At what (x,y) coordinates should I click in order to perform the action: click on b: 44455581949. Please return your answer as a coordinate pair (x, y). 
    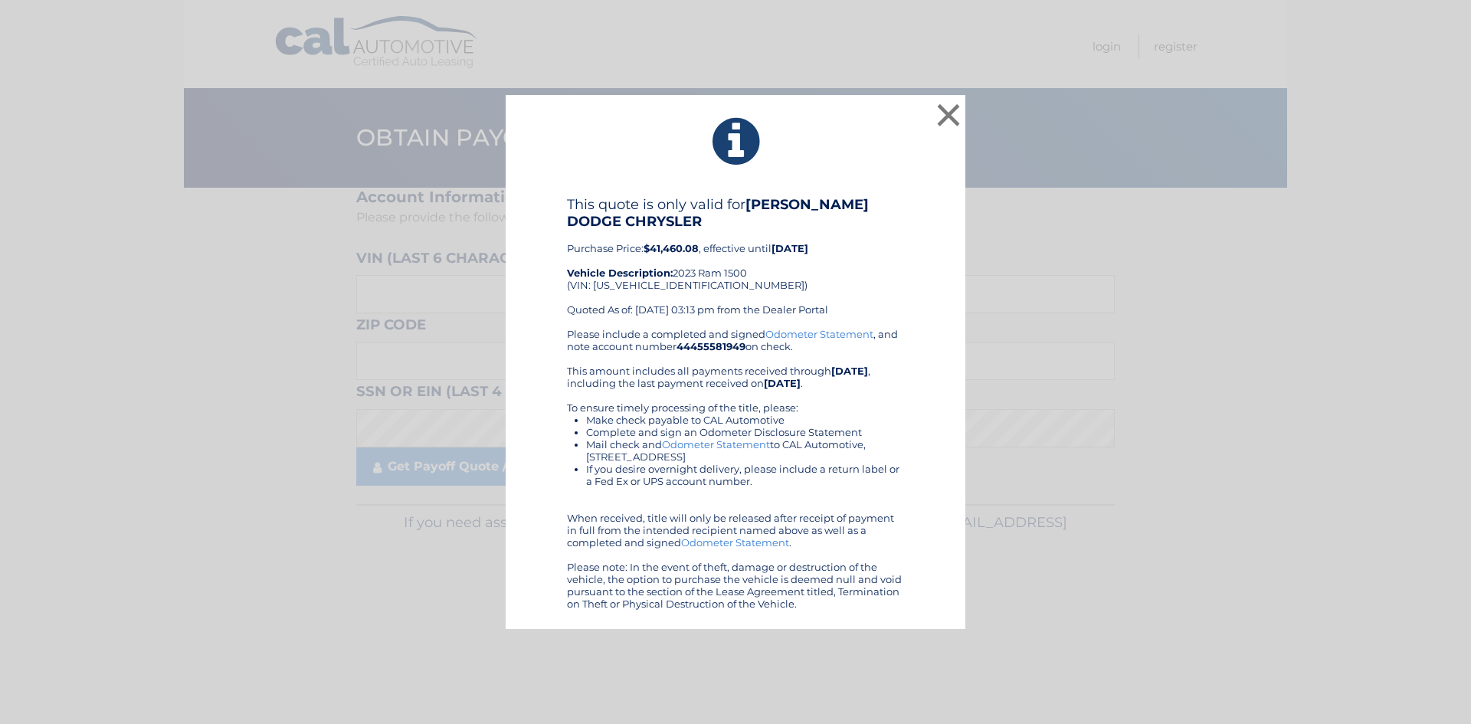
    Looking at the image, I should click on (711, 346).